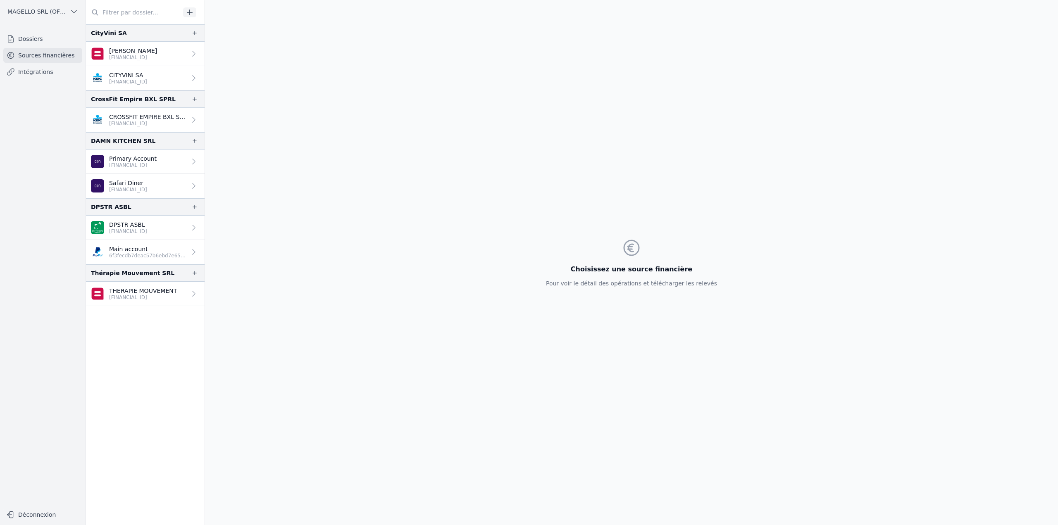 The image size is (1058, 525). Describe the element at coordinates (133, 12) in the screenshot. I see `input: Filtrer par dossier...` at that location.